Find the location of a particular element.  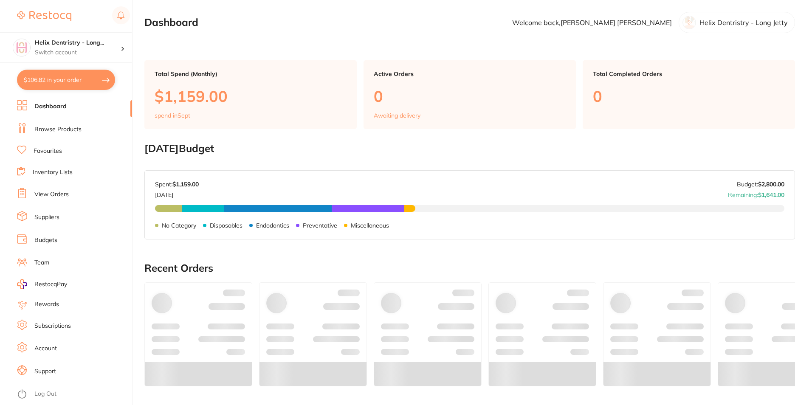

a: Favourites is located at coordinates (48, 151).